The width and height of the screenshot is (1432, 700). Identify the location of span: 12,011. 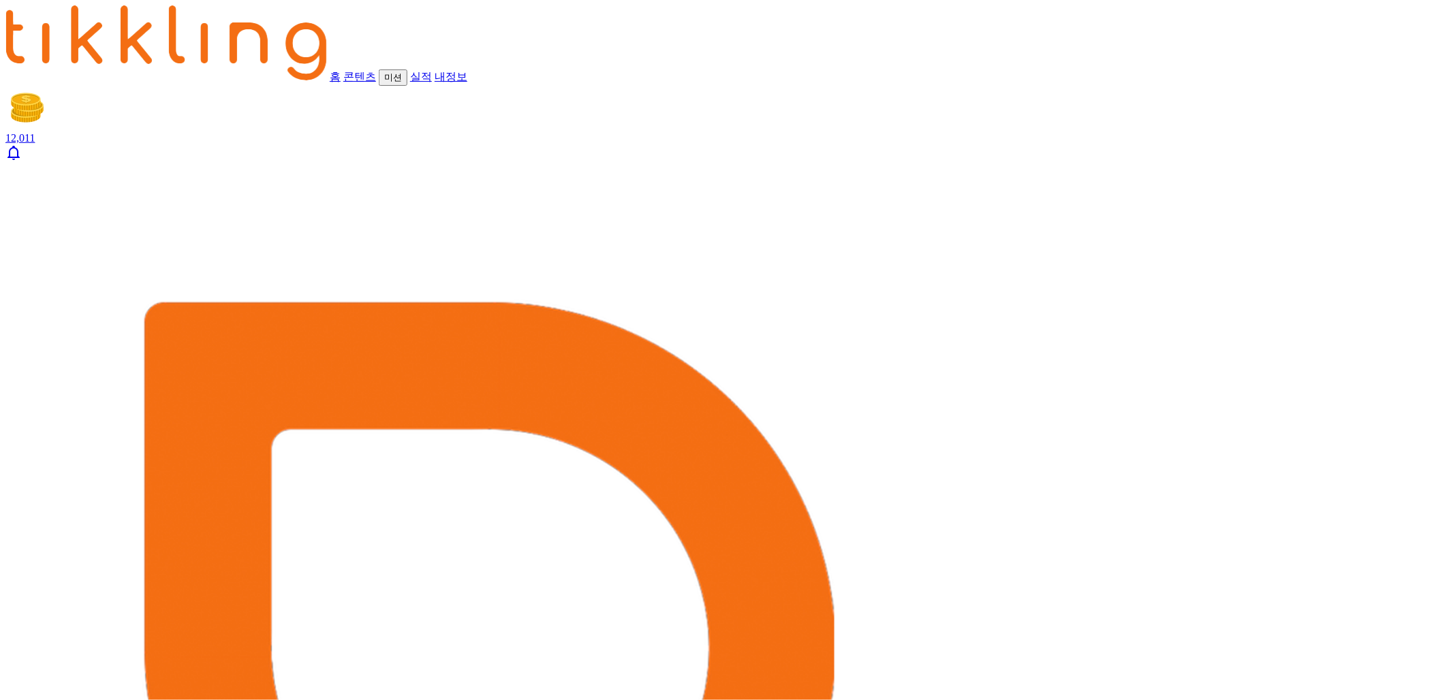
(20, 138).